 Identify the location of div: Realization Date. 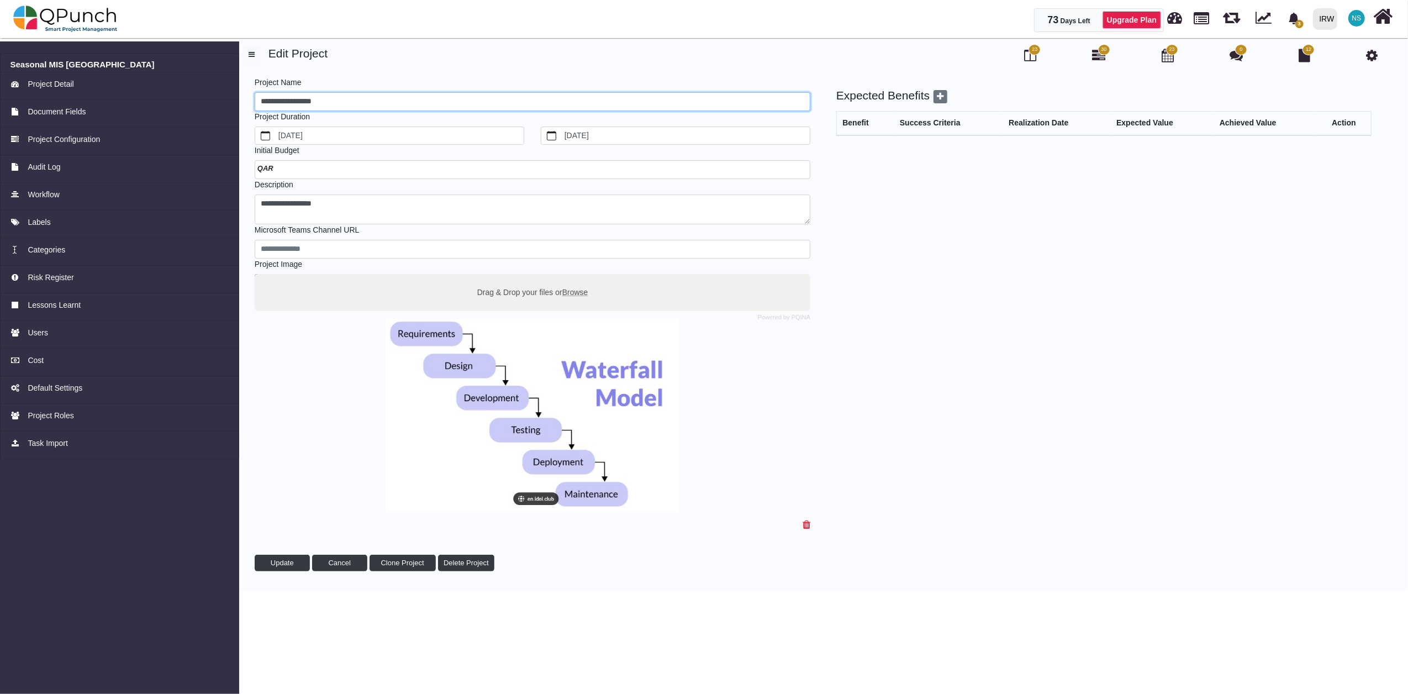
(1056, 123).